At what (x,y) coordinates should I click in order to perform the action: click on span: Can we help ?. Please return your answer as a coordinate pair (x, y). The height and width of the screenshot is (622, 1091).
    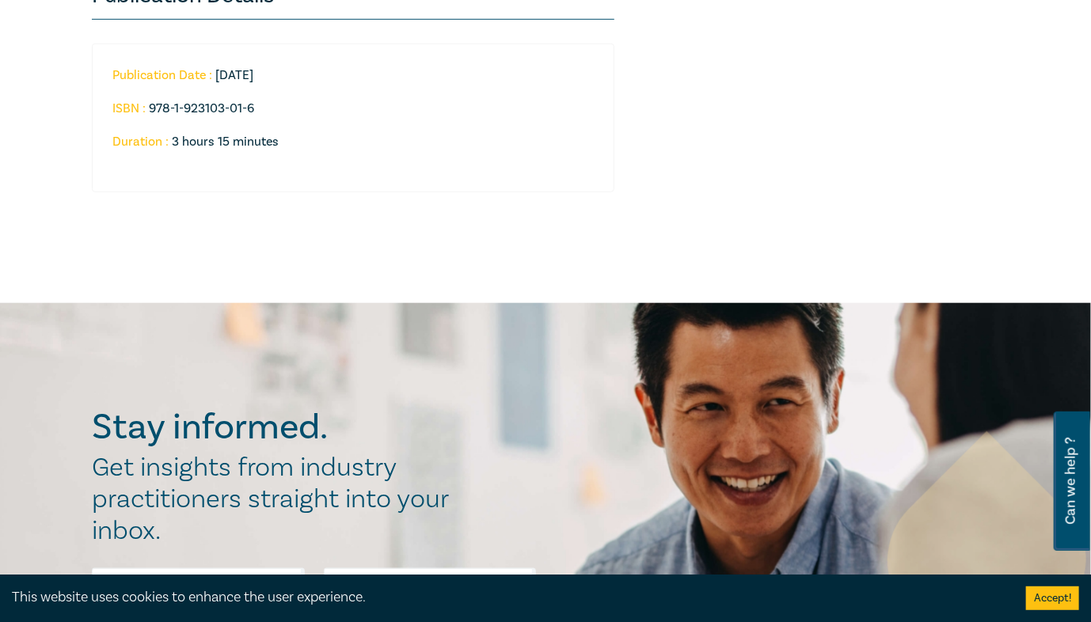
    Looking at the image, I should click on (1070, 481).